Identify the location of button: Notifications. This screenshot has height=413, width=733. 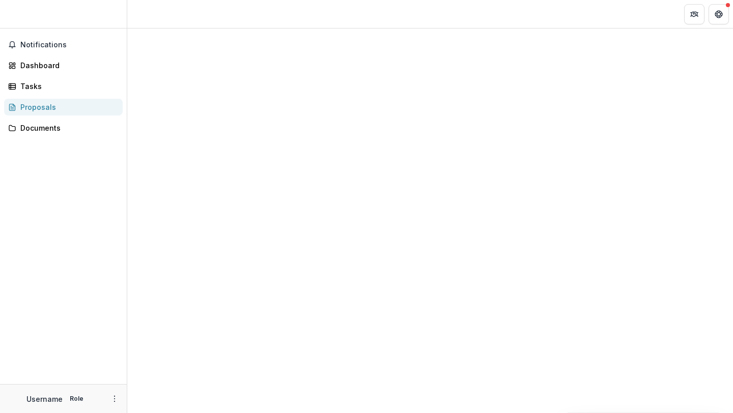
(63, 45).